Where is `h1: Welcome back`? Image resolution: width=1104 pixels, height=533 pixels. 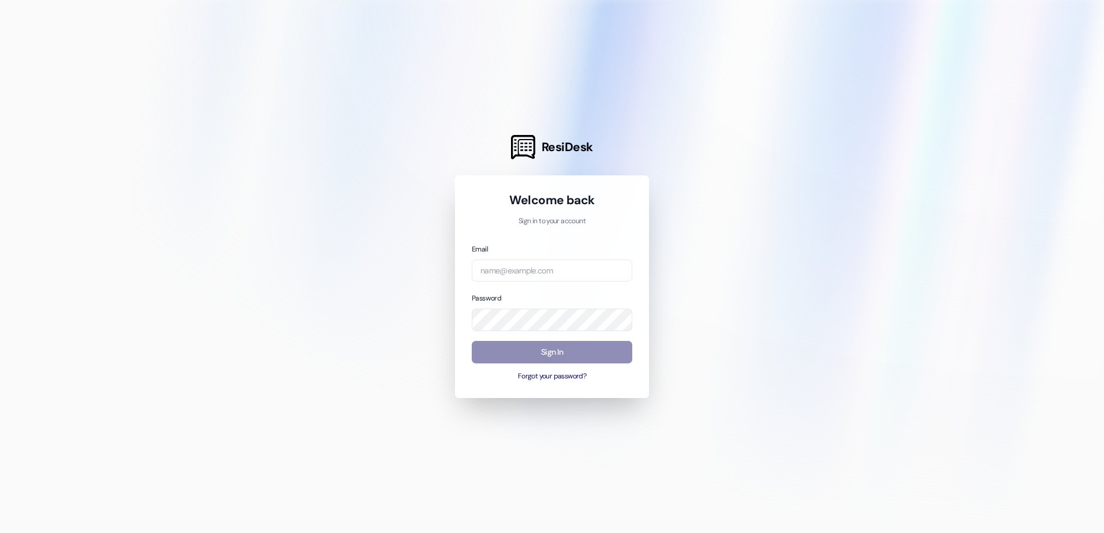
h1: Welcome back is located at coordinates (552, 200).